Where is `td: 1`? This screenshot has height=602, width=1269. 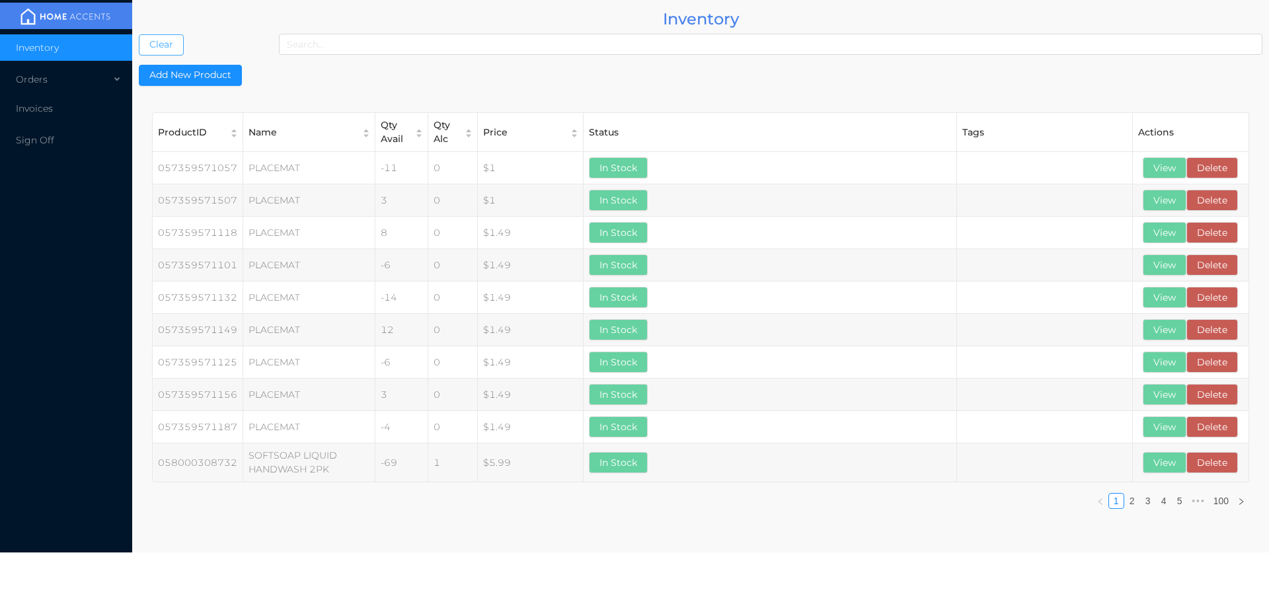 td: 1 is located at coordinates (453, 463).